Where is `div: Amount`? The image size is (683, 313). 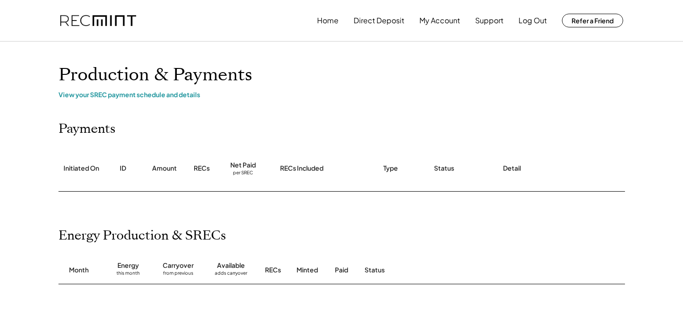
div: Amount is located at coordinates (164, 169).